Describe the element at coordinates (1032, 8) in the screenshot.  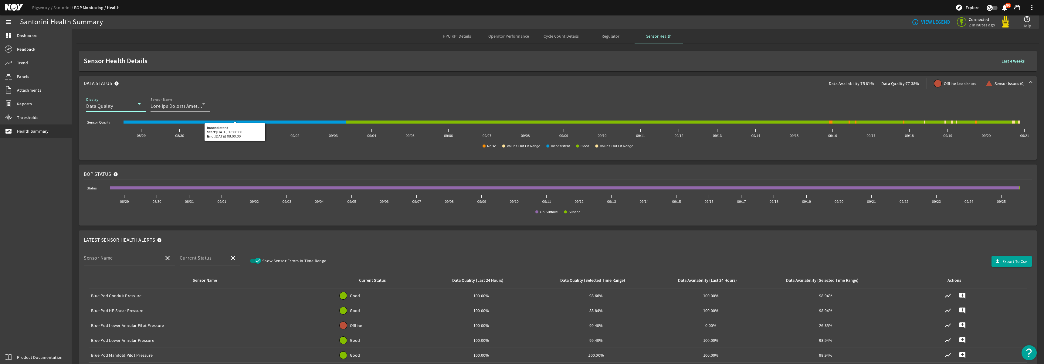
I see `button: more_vert` at that location.